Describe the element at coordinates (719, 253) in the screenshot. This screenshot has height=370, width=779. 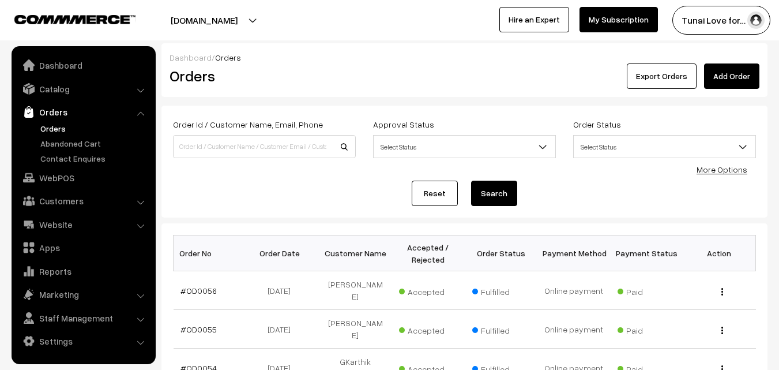
I see `th: Action` at that location.